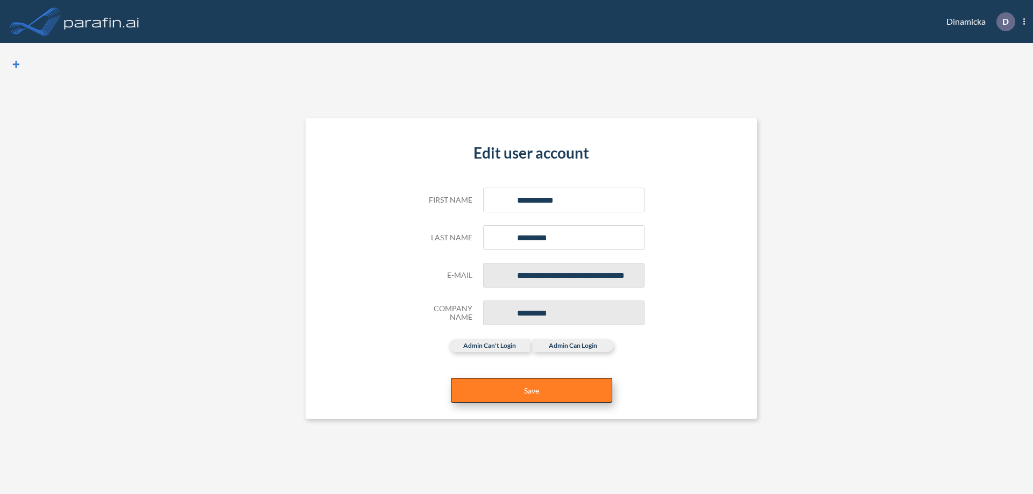 This screenshot has width=1033, height=494. Describe the element at coordinates (532, 153) in the screenshot. I see `h4: Edit user account` at that location.